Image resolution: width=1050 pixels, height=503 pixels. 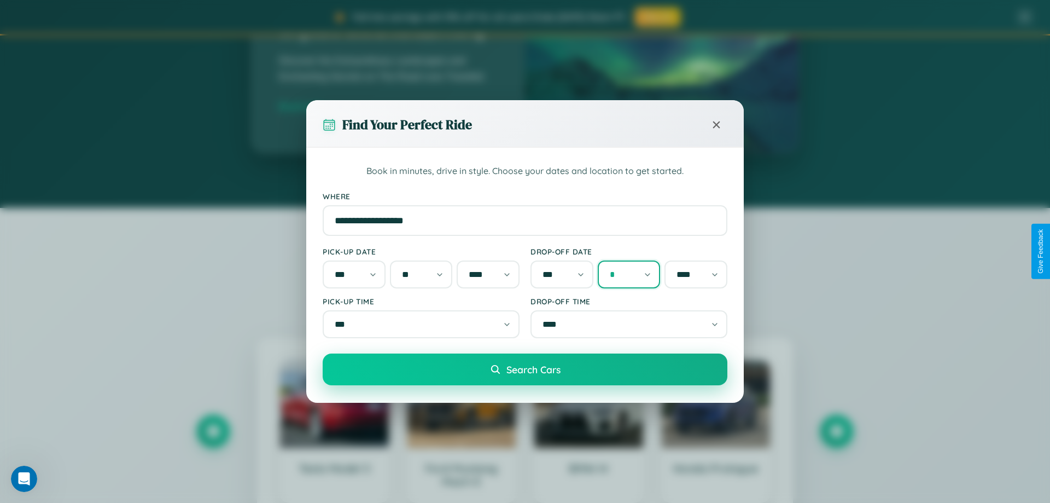 What do you see at coordinates (525, 196) in the screenshot?
I see `label: Where` at bounding box center [525, 196].